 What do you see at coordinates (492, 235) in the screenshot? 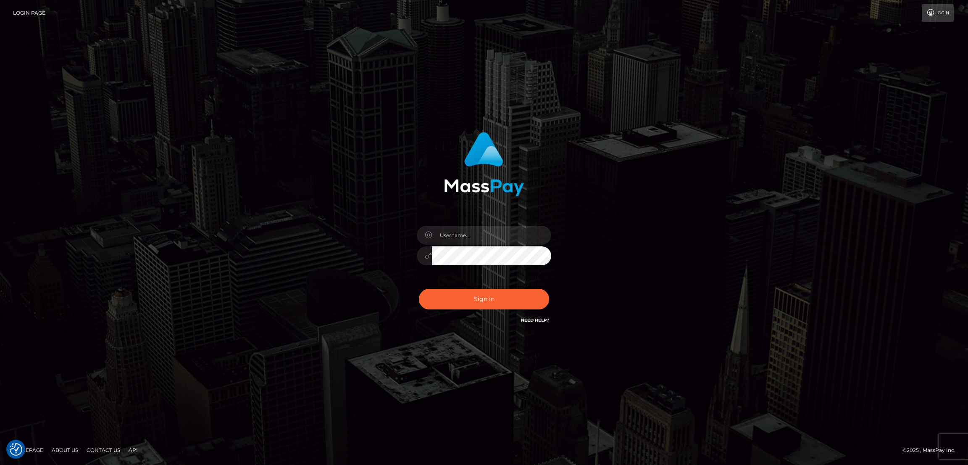
I see `input: Username...` at bounding box center [492, 235].